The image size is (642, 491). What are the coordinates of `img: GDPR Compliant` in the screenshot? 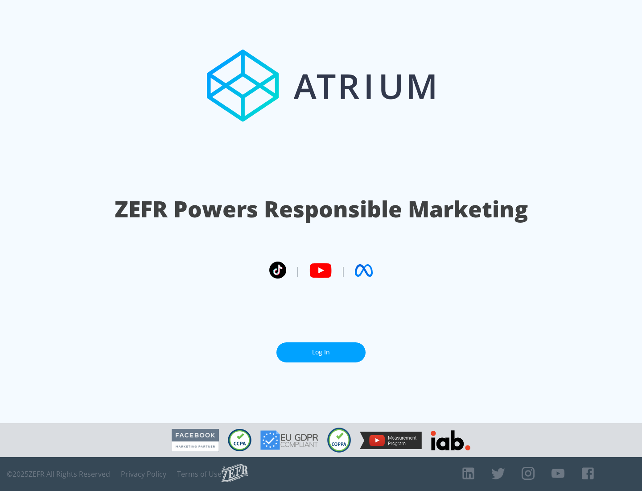 It's located at (290, 440).